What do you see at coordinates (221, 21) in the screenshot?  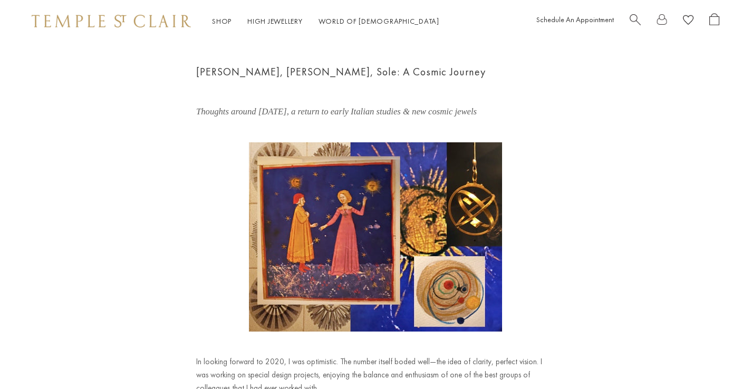 I see `a: ShopShop` at bounding box center [221, 21].